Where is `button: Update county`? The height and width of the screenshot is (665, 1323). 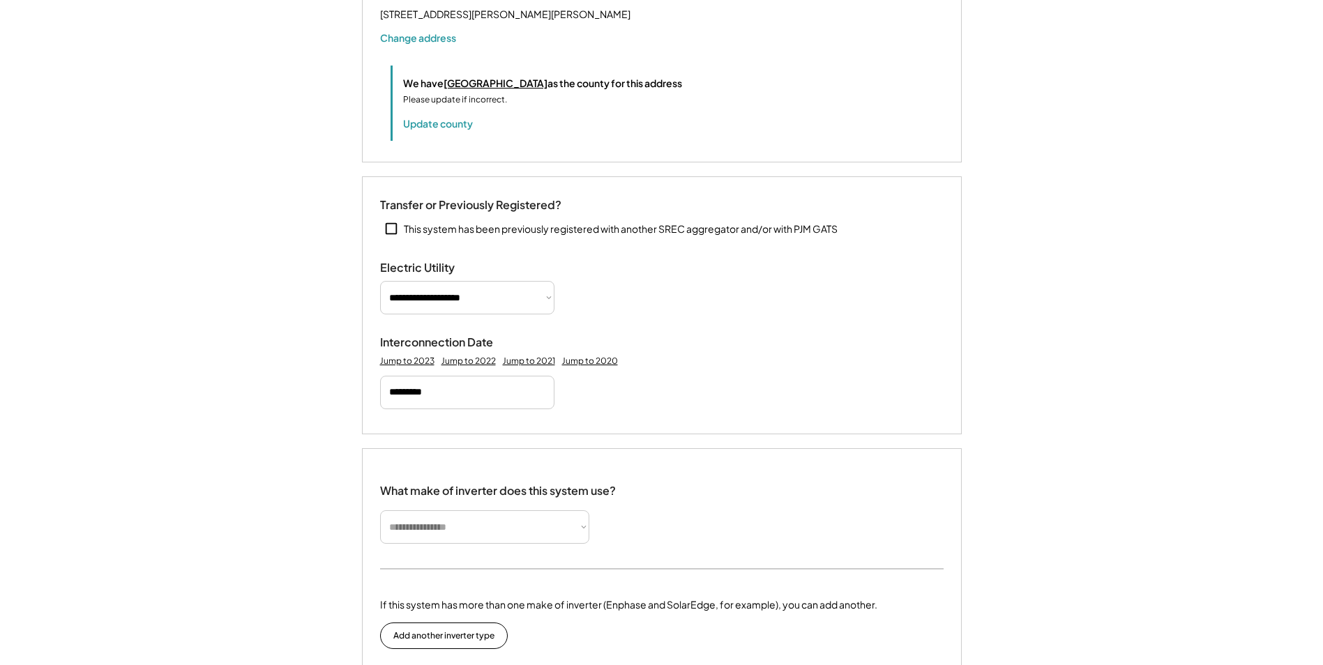 button: Update county is located at coordinates (438, 123).